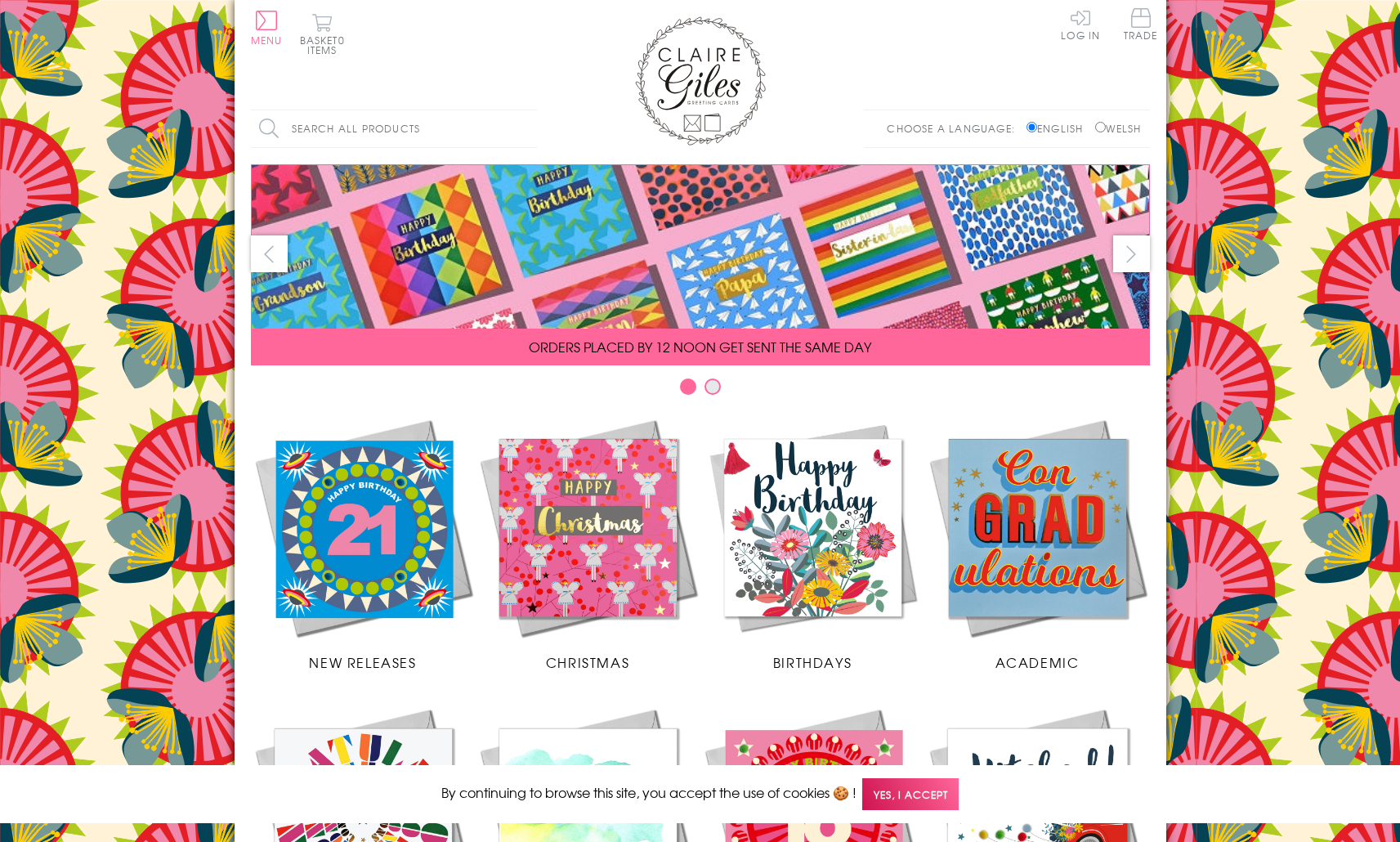  I want to click on div: Carousel Pagination, so click(700, 390).